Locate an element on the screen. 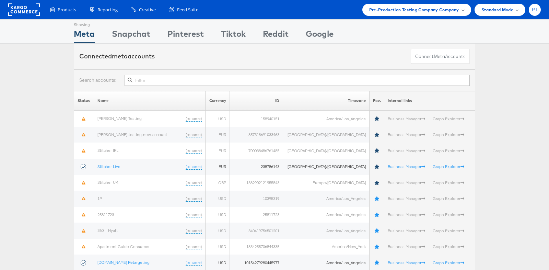 The width and height of the screenshot is (549, 270). div: Google is located at coordinates (319, 35).